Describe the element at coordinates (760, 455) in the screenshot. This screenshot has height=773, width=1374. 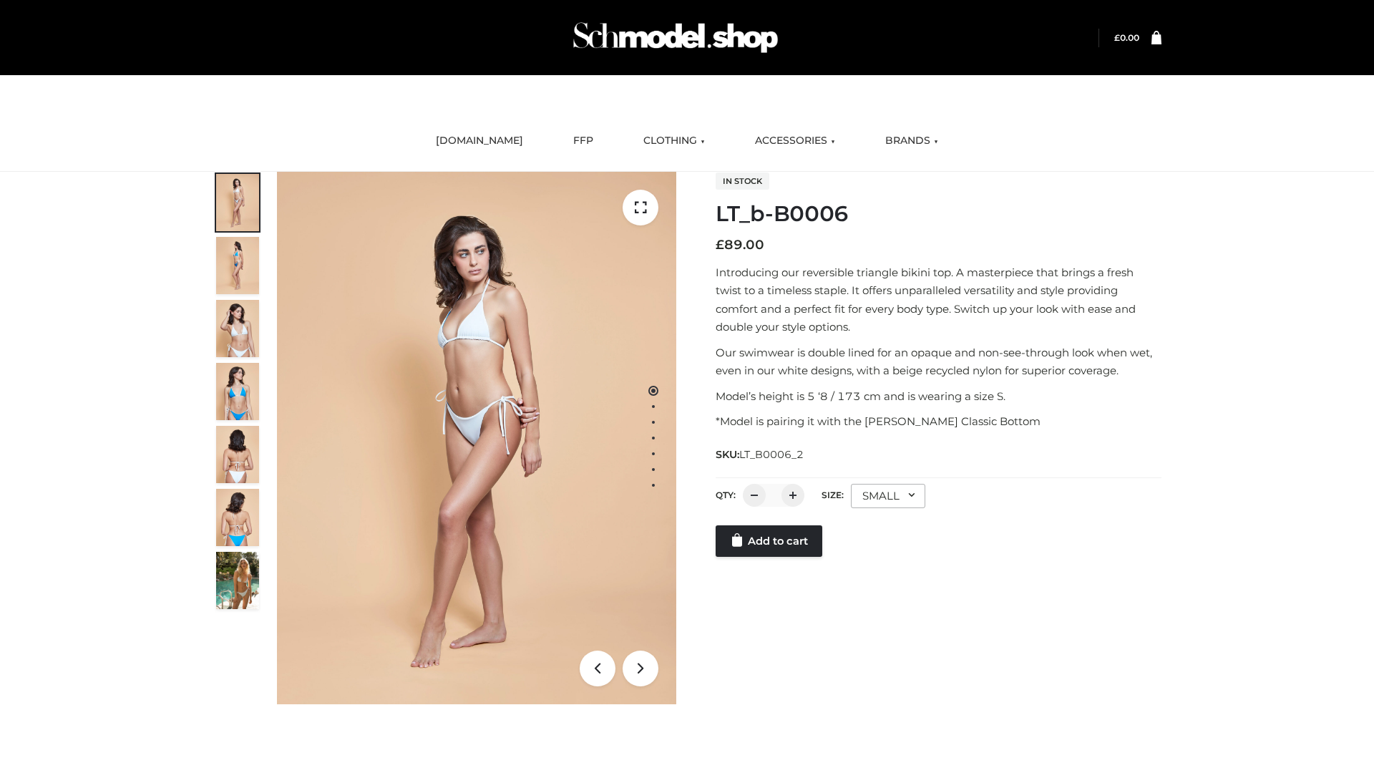
I see `span: SKU:` at that location.